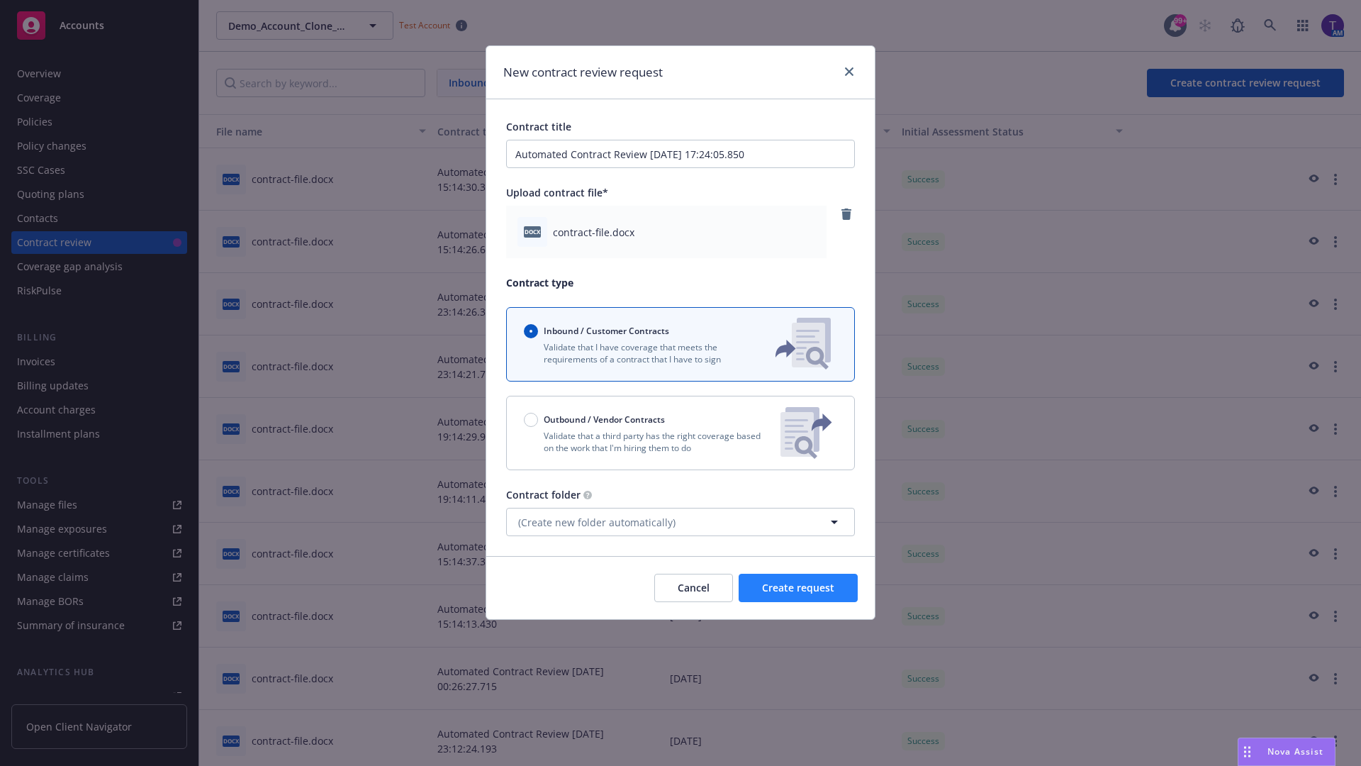 This screenshot has height=766, width=1361. I want to click on input: Inbound / Customer Contracts, so click(531, 331).